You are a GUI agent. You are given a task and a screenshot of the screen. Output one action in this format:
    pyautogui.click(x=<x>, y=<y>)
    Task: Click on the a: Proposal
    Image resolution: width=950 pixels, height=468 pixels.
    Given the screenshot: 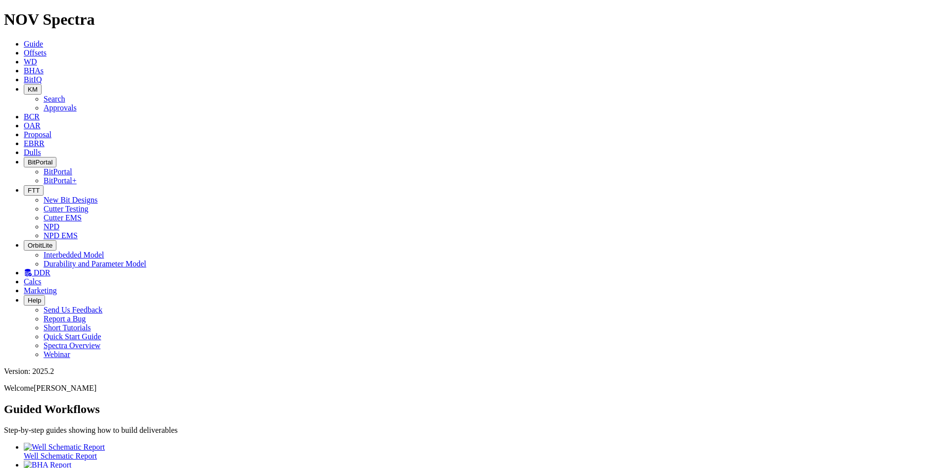 What is the action you would take?
    pyautogui.click(x=38, y=134)
    